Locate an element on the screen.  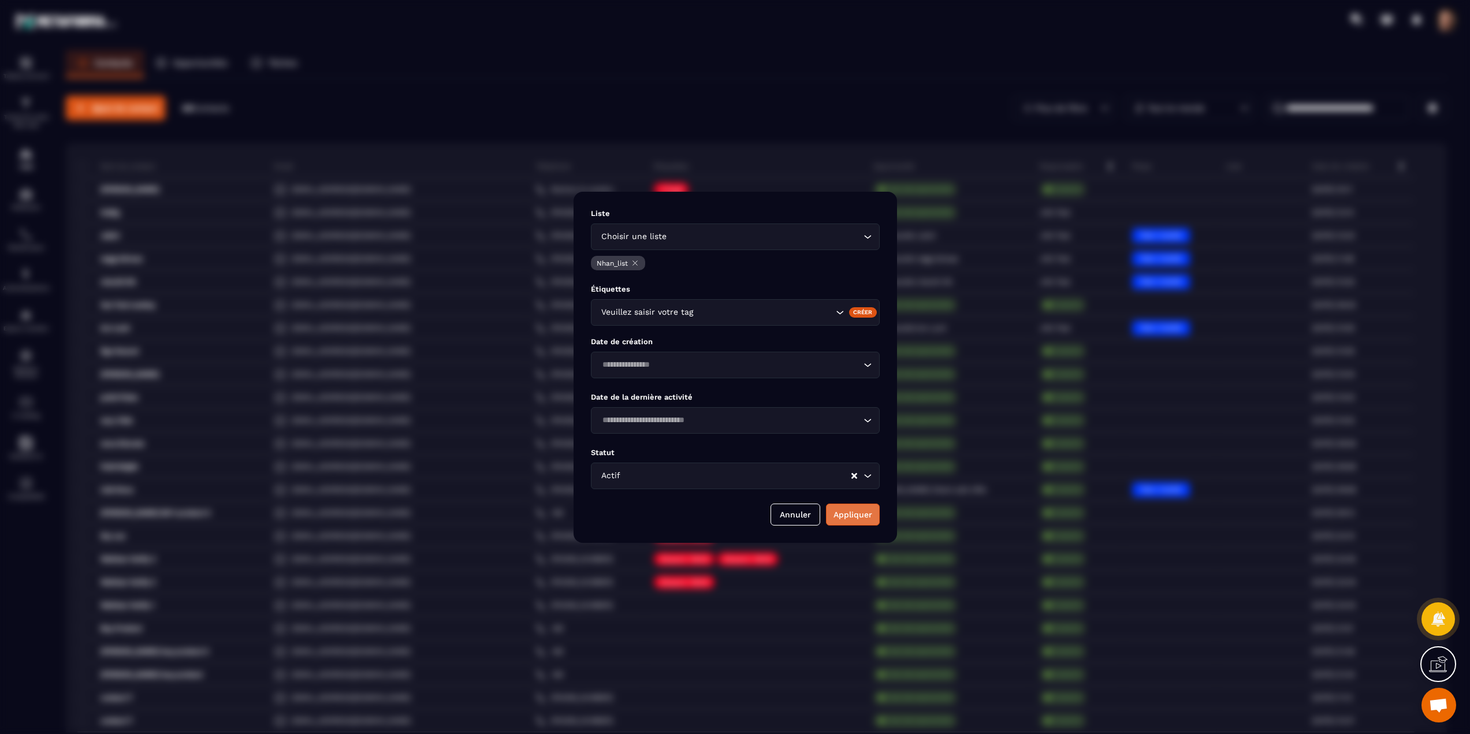
span: Veuillez saisir votre tag is located at coordinates (647, 313).